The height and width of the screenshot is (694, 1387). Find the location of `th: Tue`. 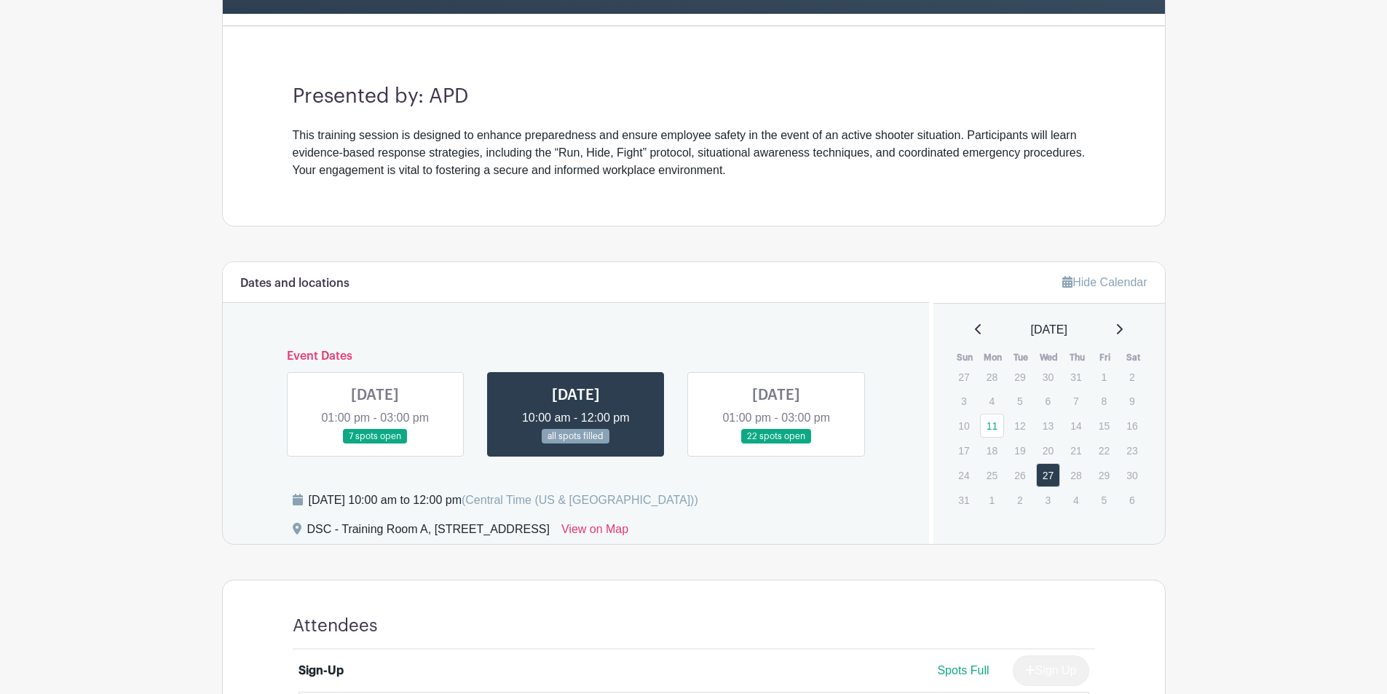

th: Tue is located at coordinates (1021, 358).